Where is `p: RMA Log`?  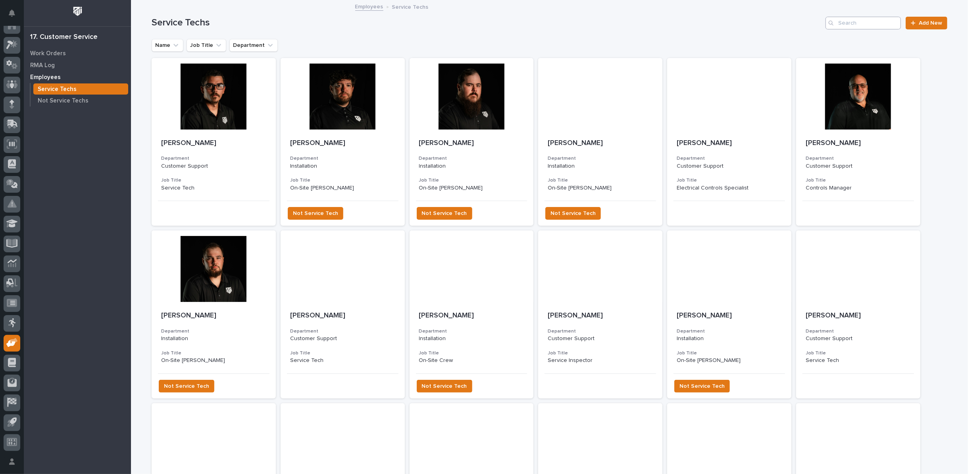 p: RMA Log is located at coordinates (42, 66).